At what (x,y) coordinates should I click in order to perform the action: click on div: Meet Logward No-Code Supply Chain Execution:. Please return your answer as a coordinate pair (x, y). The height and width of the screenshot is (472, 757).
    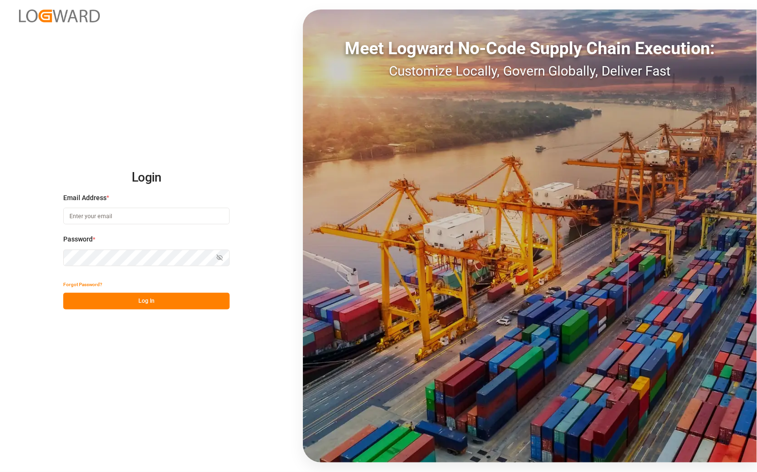
    Looking at the image, I should click on (529, 48).